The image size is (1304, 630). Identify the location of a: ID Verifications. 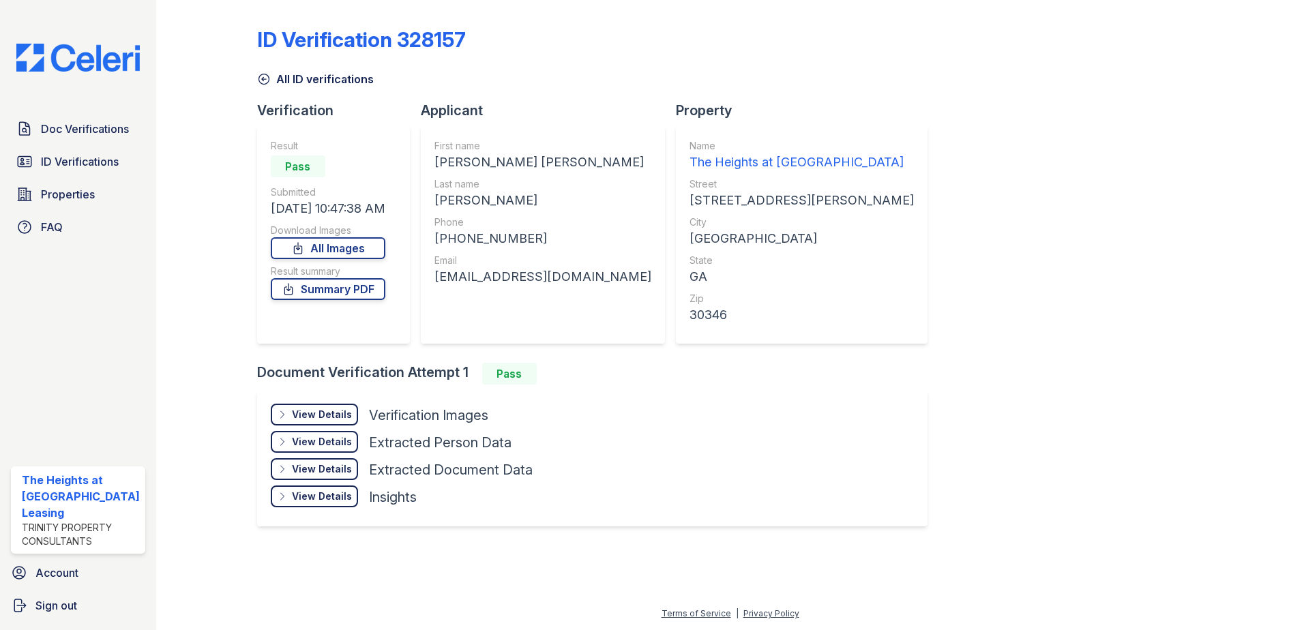
(78, 162).